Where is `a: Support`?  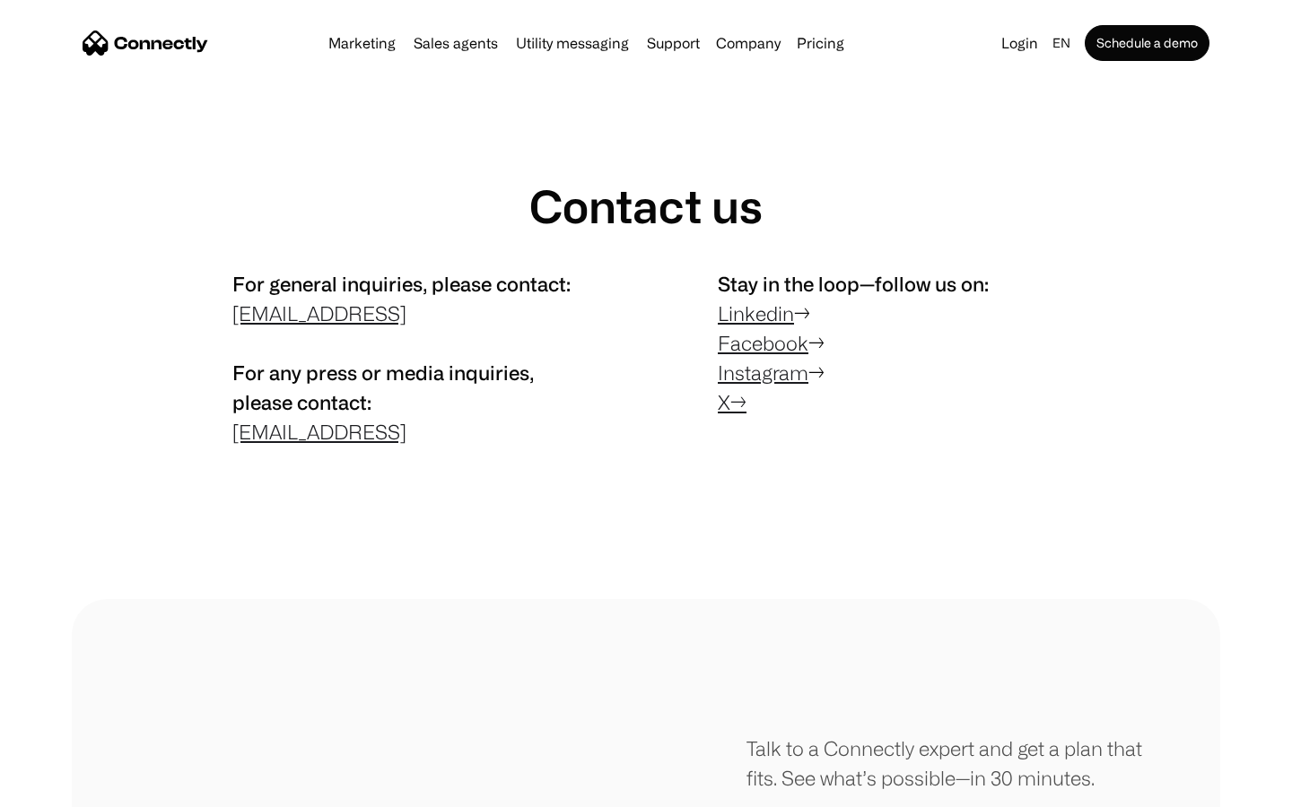 a: Support is located at coordinates (673, 43).